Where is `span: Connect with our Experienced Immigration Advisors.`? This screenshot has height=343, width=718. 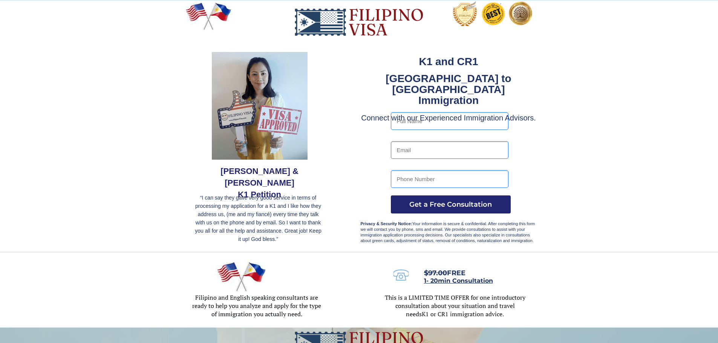
span: Connect with our Experienced Immigration Advisors. is located at coordinates (448, 118).